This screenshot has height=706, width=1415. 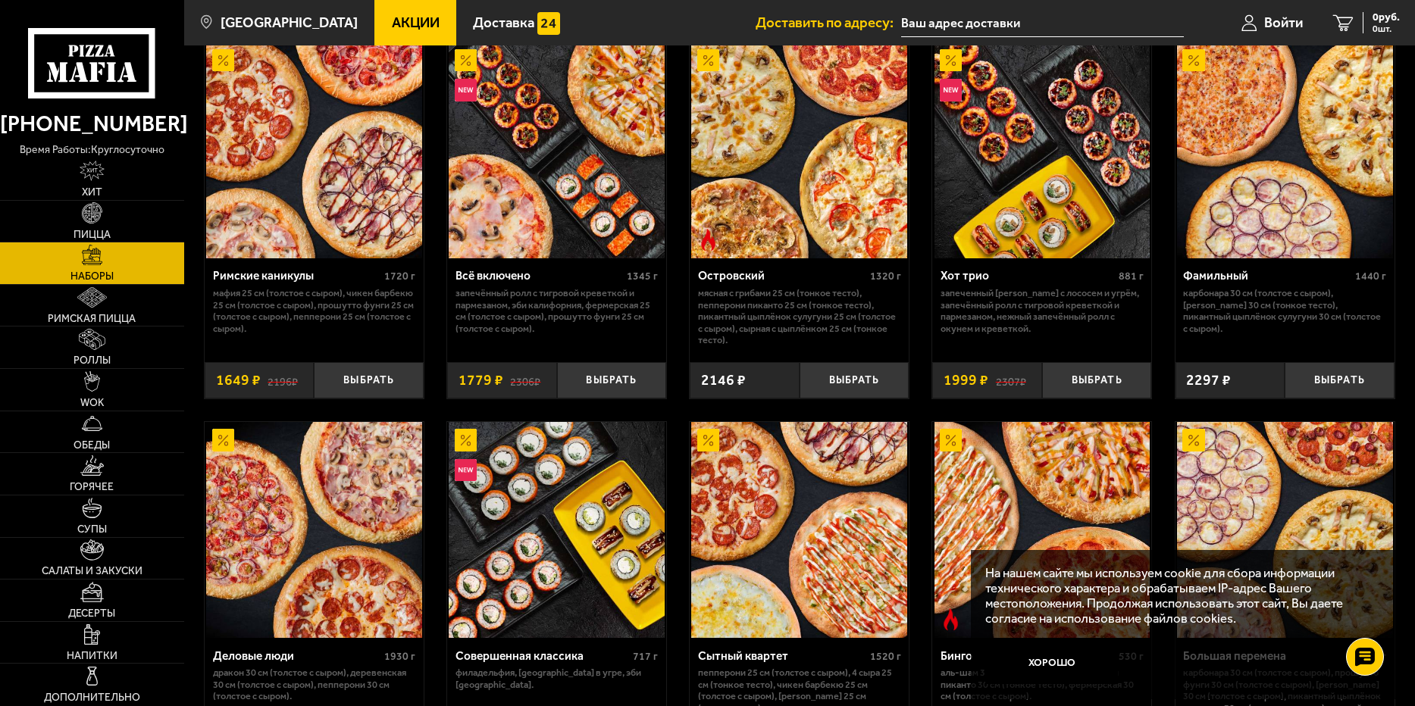 I want to click on span: 881 г, so click(x=1131, y=276).